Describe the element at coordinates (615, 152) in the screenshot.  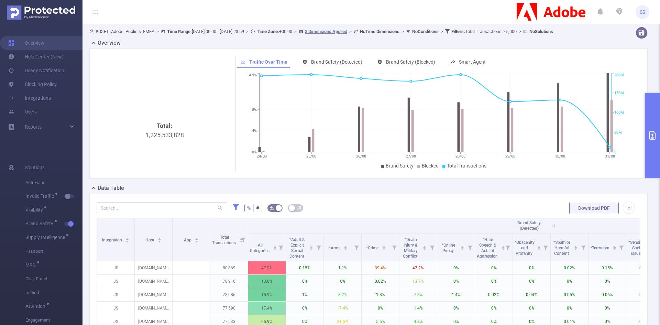
I see `tspan: 0` at that location.